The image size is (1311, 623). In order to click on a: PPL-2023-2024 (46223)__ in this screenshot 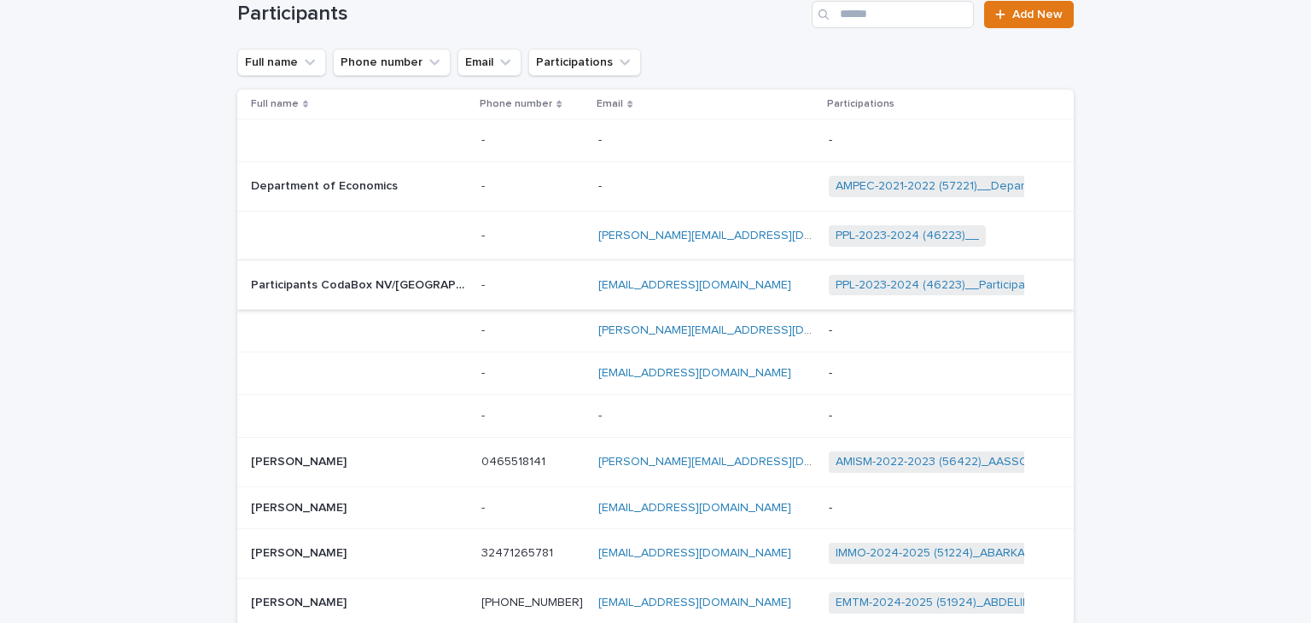, I will do `click(907, 236)`.